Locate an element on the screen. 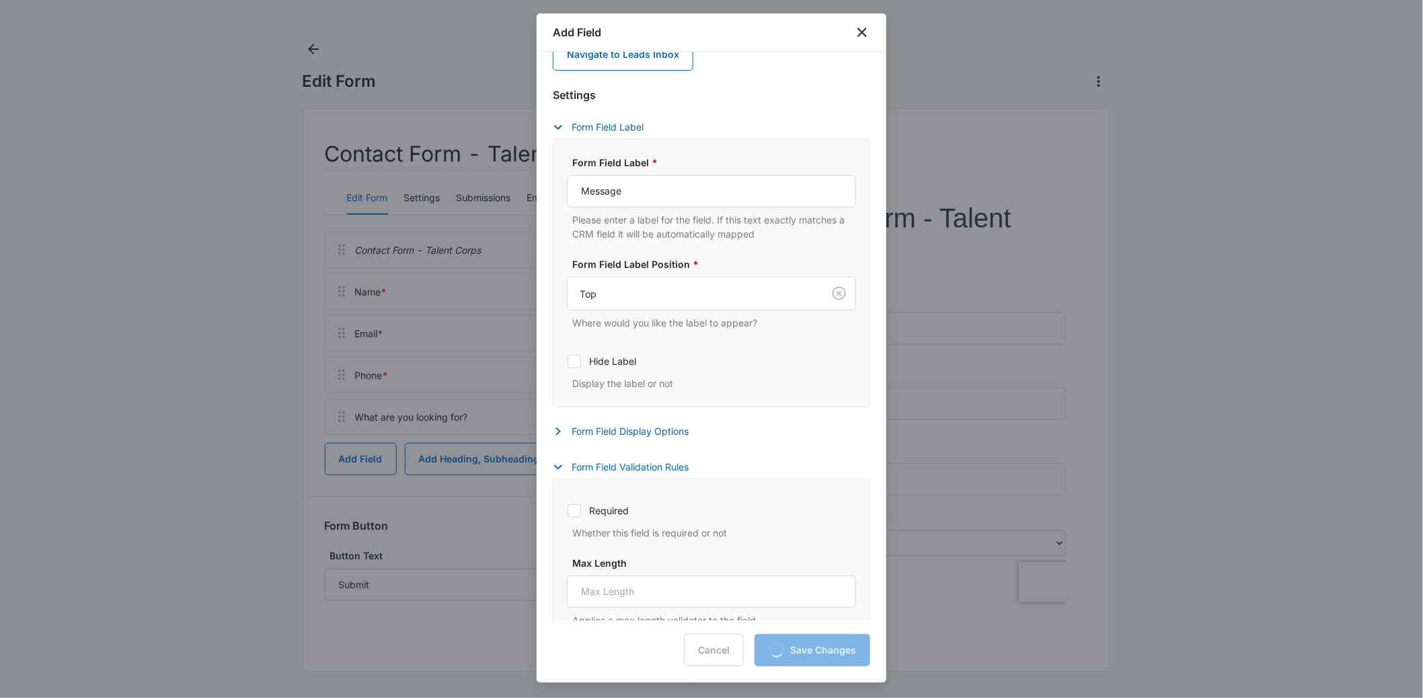  a: Navigate to Leads Inbox is located at coordinates (623, 54).